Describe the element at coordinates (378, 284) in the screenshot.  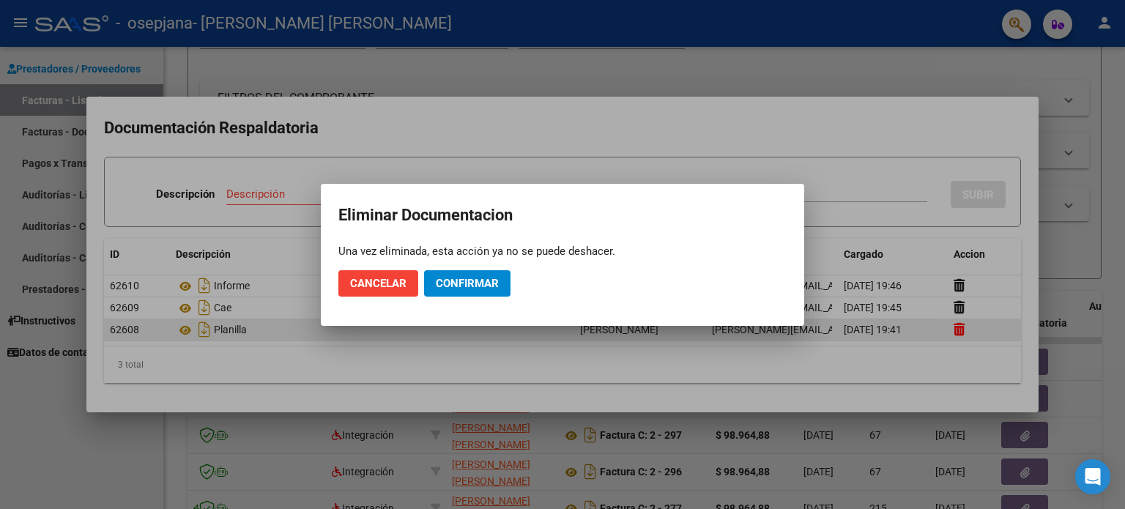
I see `span: Cancelar` at that location.